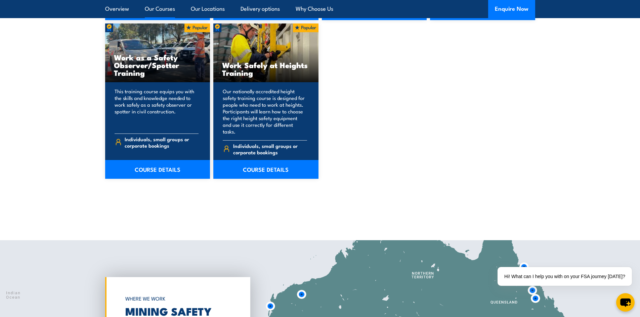 This screenshot has width=640, height=317. Describe the element at coordinates (158, 65) in the screenshot. I see `h3: Work as a Safety Observer/Spotter Training` at that location.